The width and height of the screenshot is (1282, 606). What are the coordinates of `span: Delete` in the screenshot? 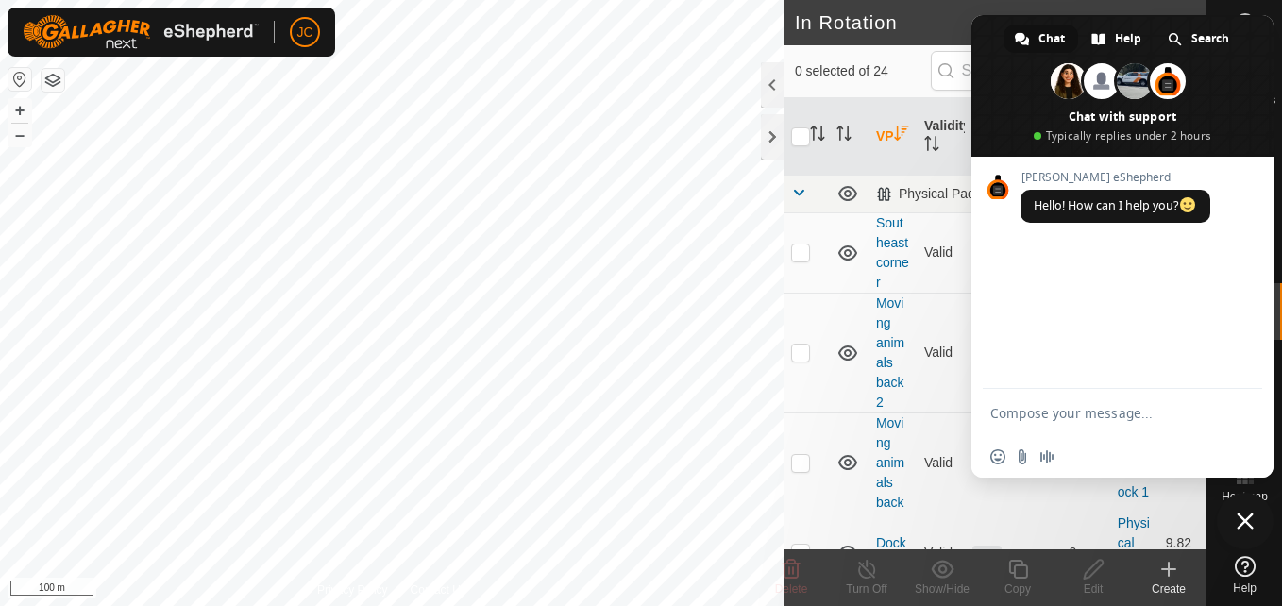 It's located at (791, 589).